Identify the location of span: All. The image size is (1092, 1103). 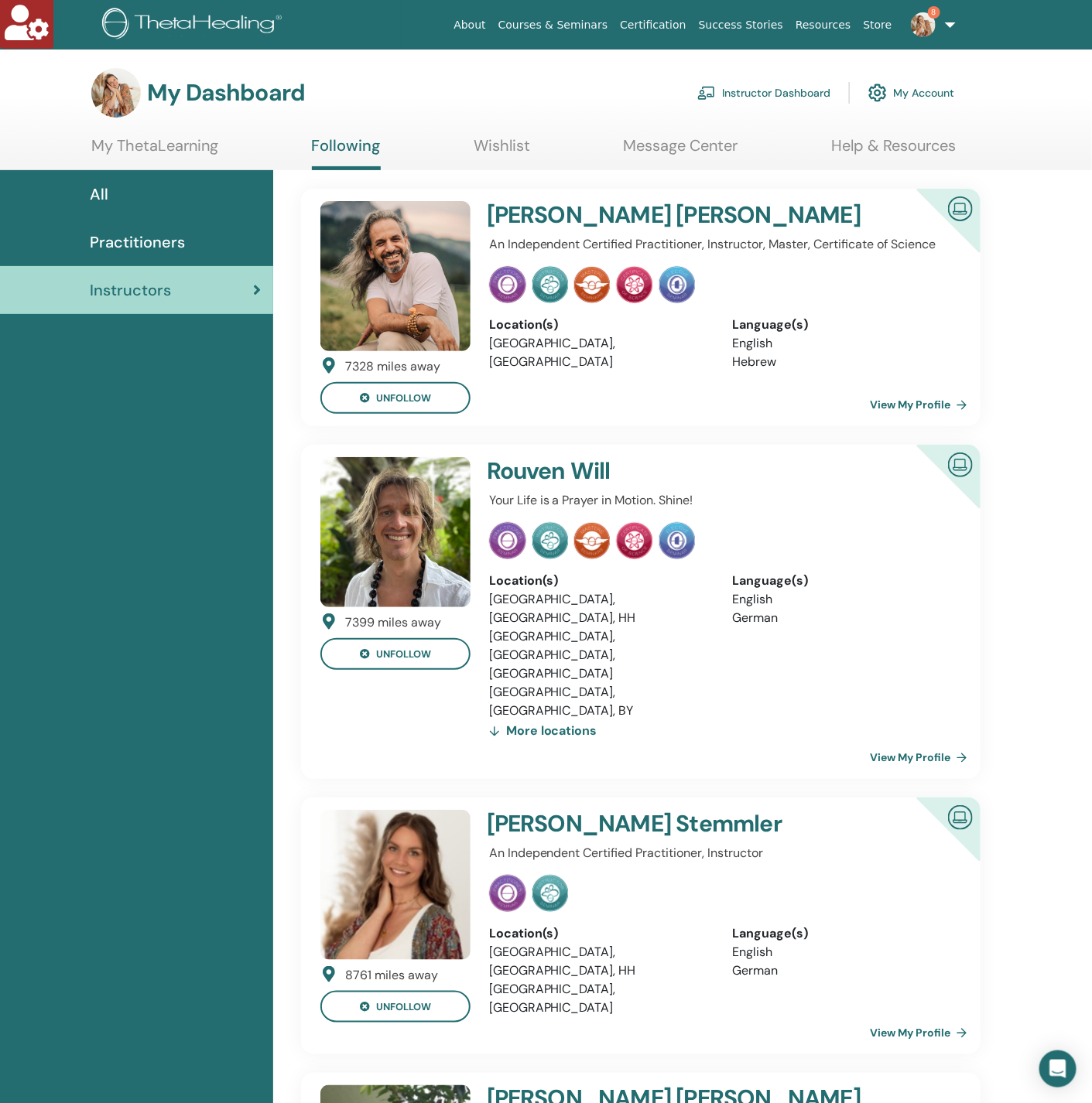
(99, 195).